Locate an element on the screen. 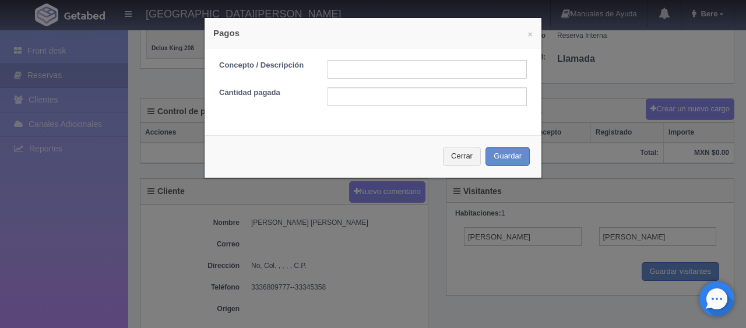 The width and height of the screenshot is (746, 328). h4: Pagos is located at coordinates (373, 33).